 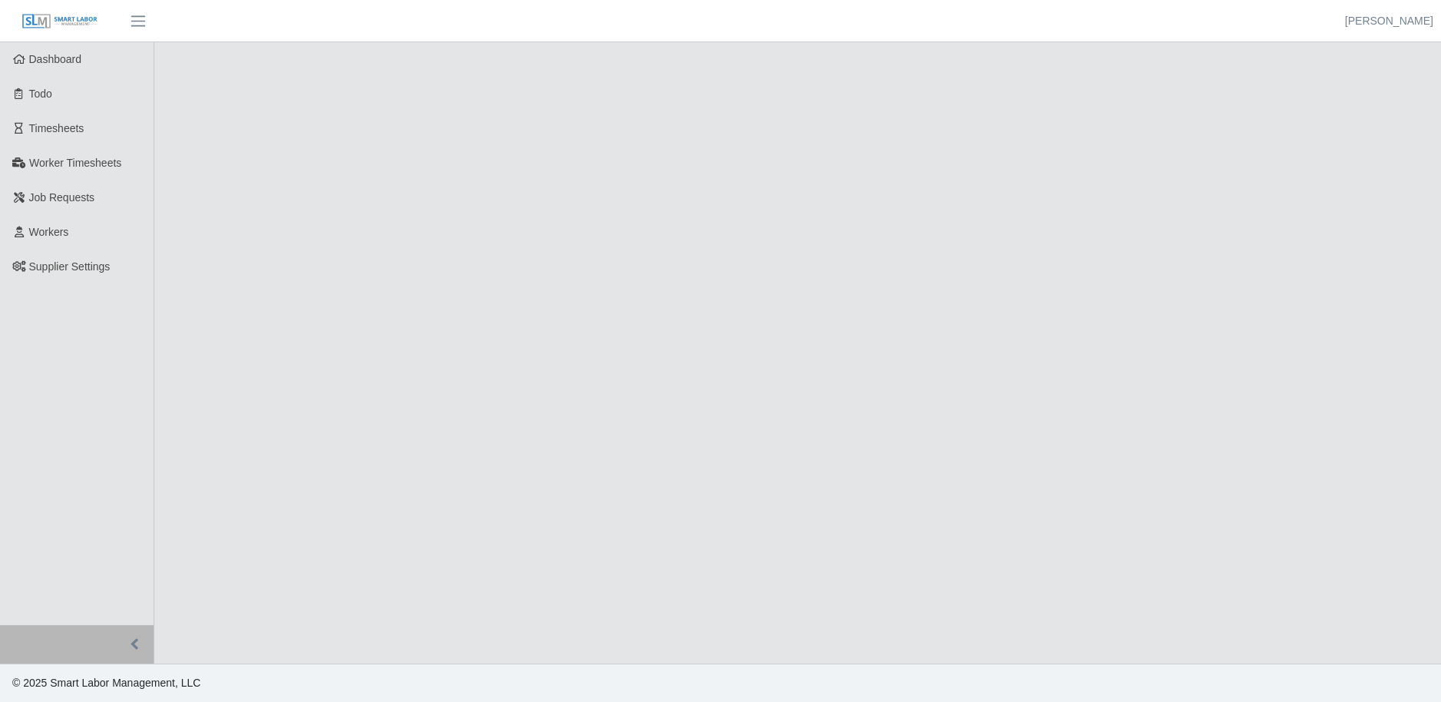 What do you see at coordinates (75, 163) in the screenshot?
I see `span: Worker Timesheets` at bounding box center [75, 163].